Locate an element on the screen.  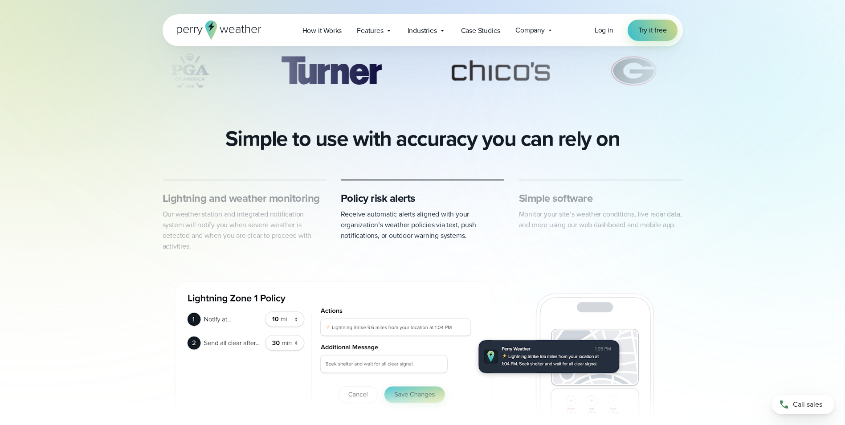
h3: Simple software is located at coordinates (601, 198).